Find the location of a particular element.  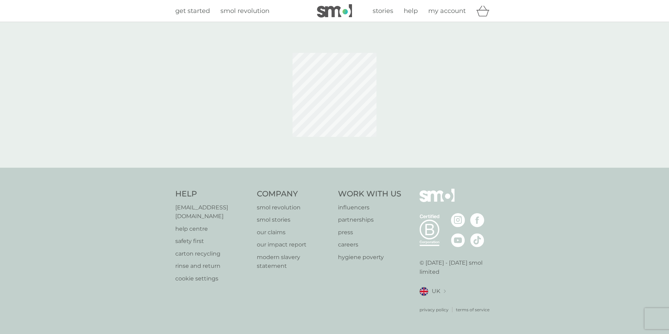

p: our impact report is located at coordinates (294, 245).